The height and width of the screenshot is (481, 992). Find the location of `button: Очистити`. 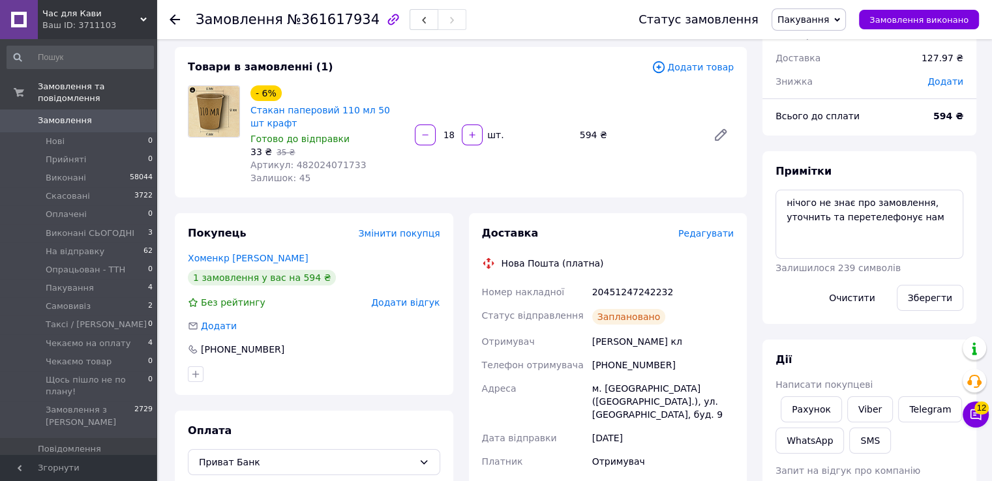

button: Очистити is located at coordinates (852, 298).